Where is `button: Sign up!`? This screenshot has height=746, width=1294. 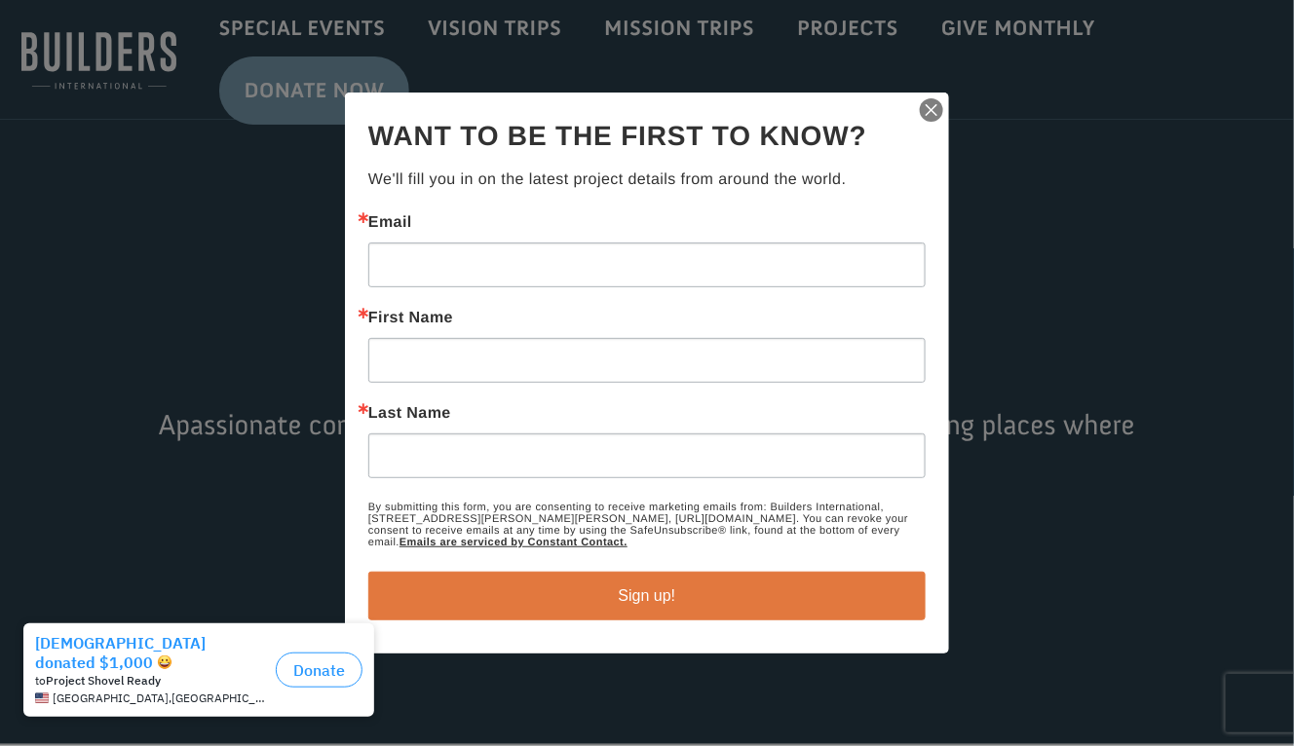
button: Sign up! is located at coordinates (647, 596).